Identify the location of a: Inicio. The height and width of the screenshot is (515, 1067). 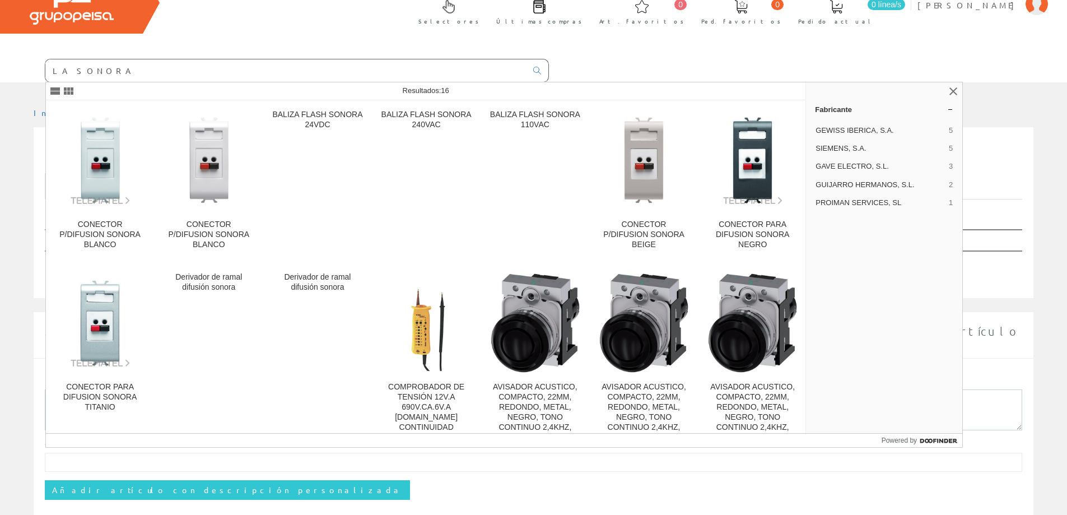
(57, 113).